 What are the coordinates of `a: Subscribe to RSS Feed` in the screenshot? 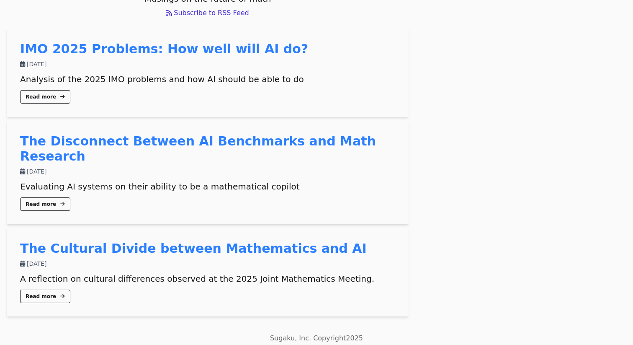 It's located at (208, 13).